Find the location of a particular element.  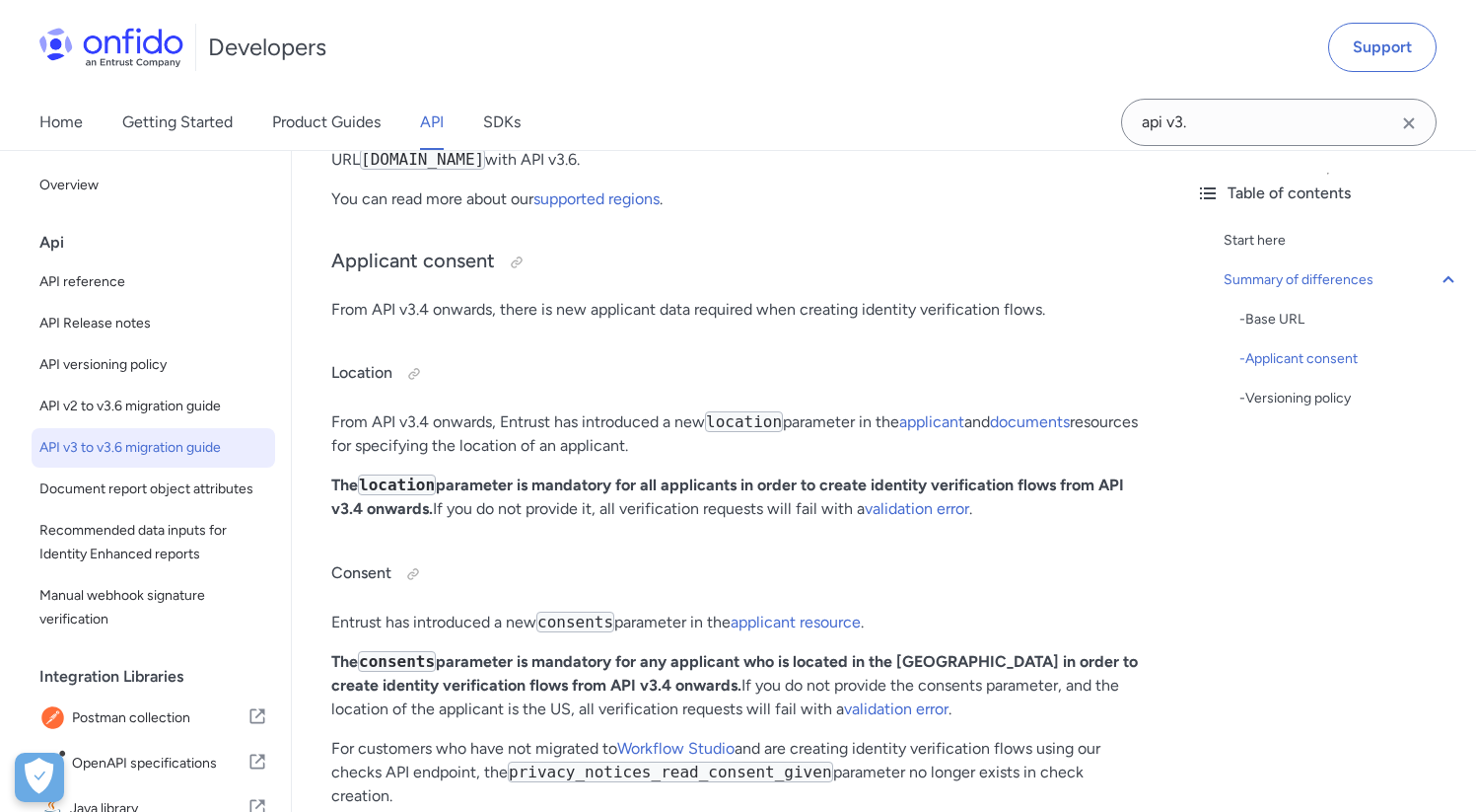

img: IconPostman collection is located at coordinates (56, 718).